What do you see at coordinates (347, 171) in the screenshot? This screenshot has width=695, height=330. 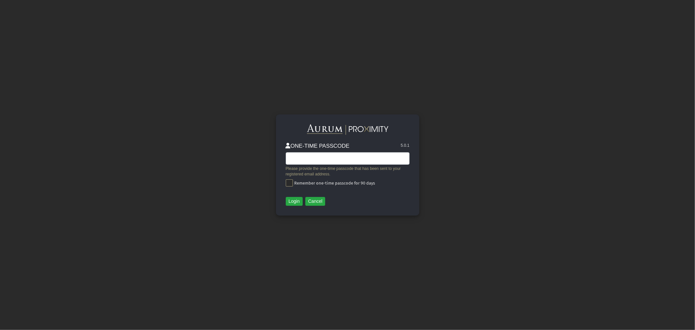 I see `div: Please provide the one-time passcode that has been sent to your registered email address.` at bounding box center [347, 171].